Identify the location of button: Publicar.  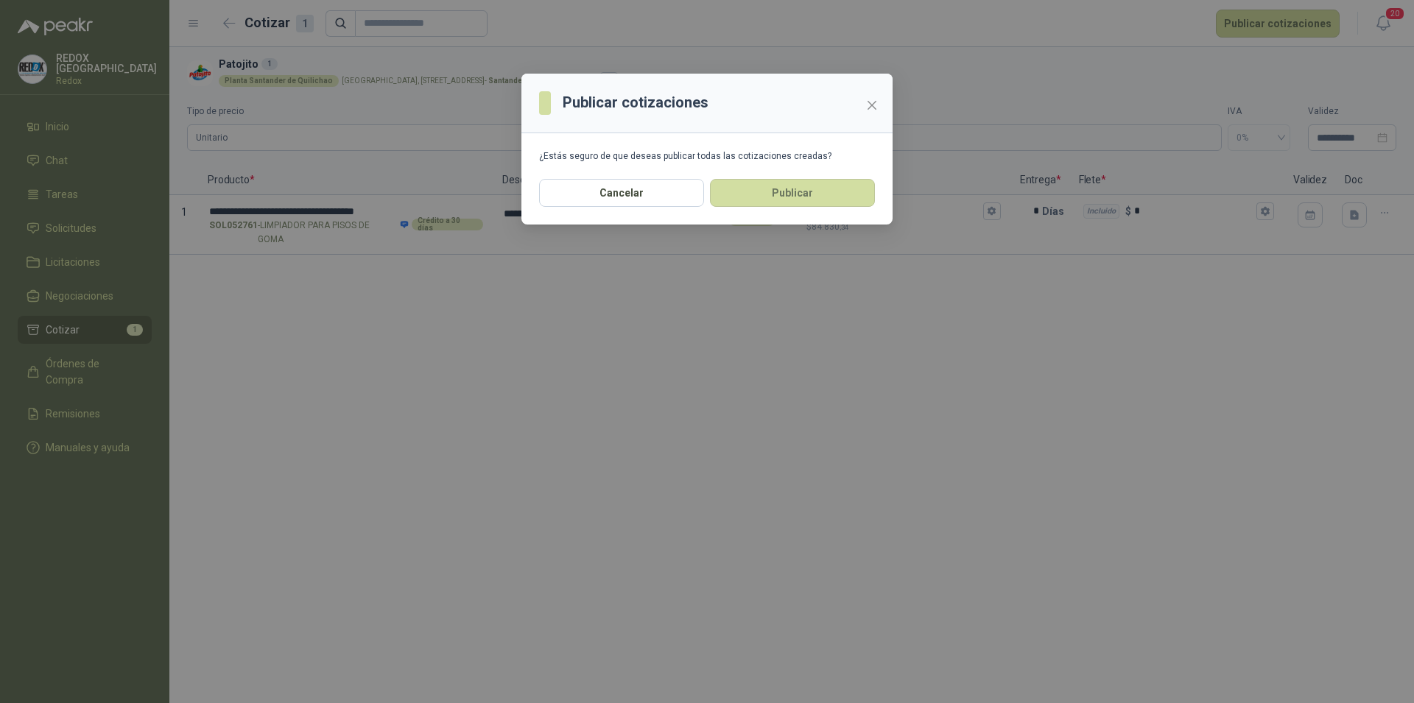
(793, 193).